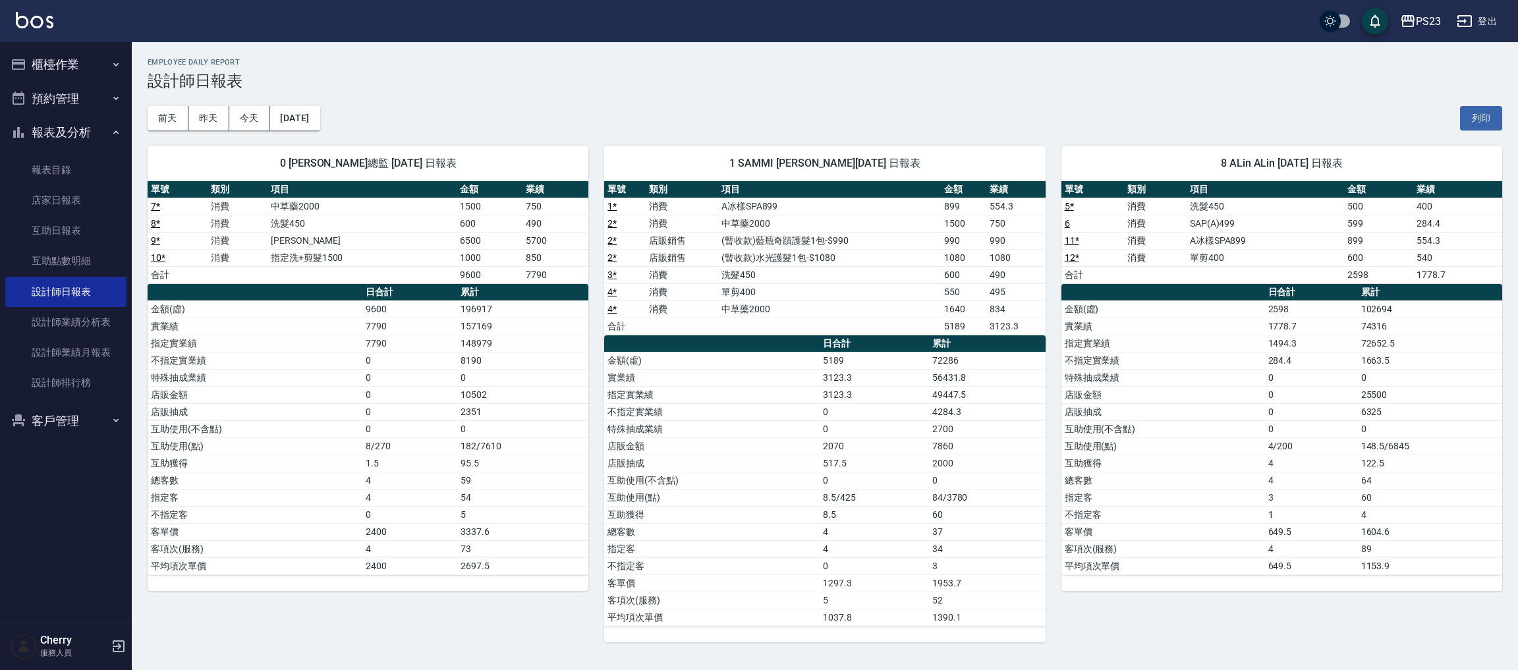 This screenshot has height=670, width=1518. I want to click on th: 項目, so click(1265, 190).